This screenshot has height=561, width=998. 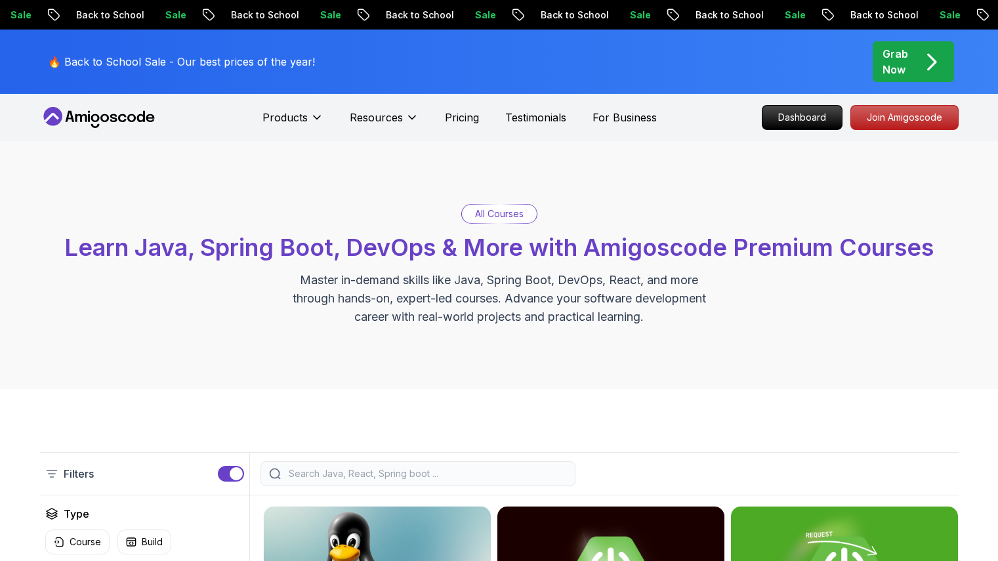 What do you see at coordinates (85, 542) in the screenshot?
I see `p: Course` at bounding box center [85, 542].